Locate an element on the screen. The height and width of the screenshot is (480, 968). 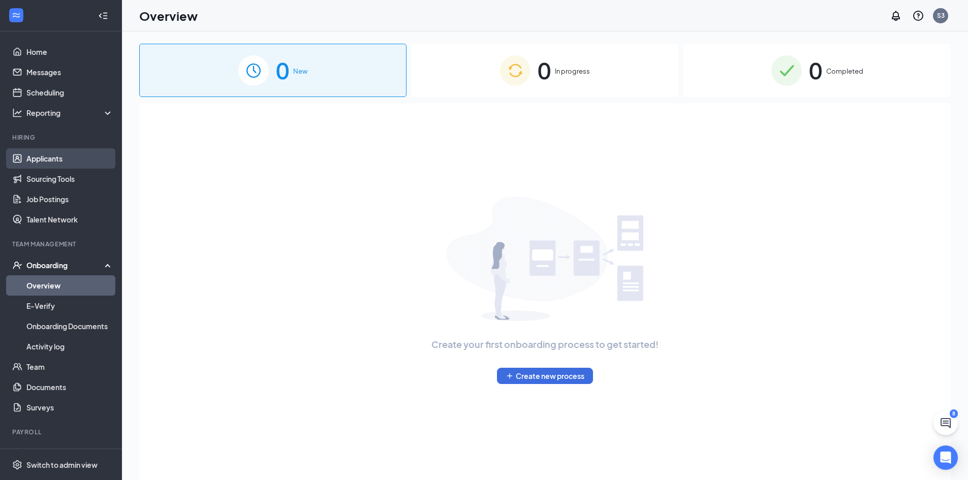
a: Activity log is located at coordinates (70, 347).